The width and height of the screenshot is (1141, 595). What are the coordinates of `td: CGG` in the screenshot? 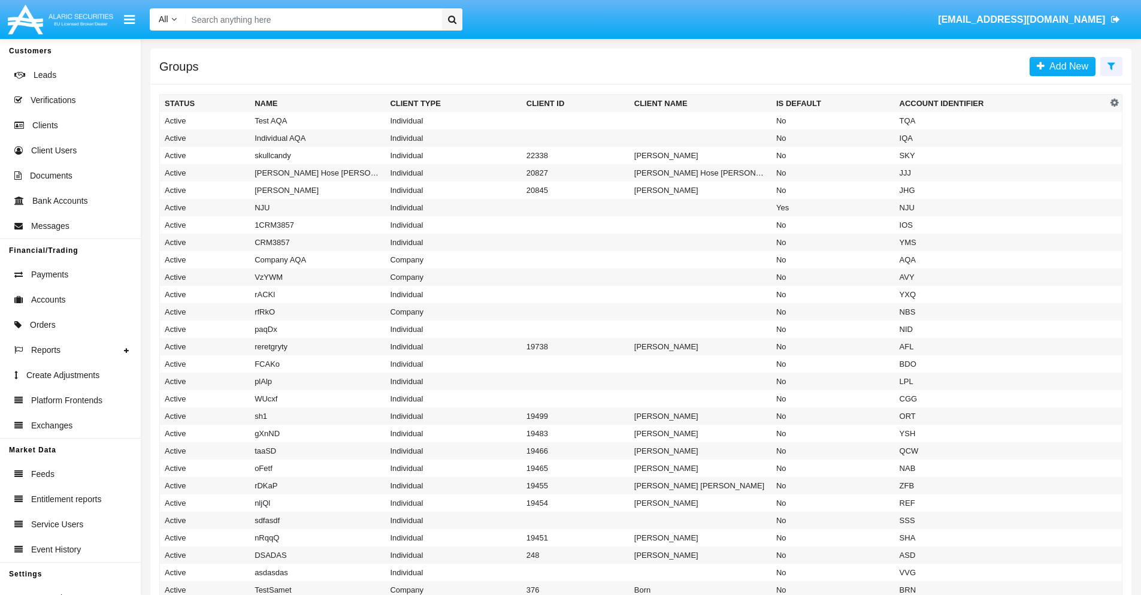 It's located at (1001, 398).